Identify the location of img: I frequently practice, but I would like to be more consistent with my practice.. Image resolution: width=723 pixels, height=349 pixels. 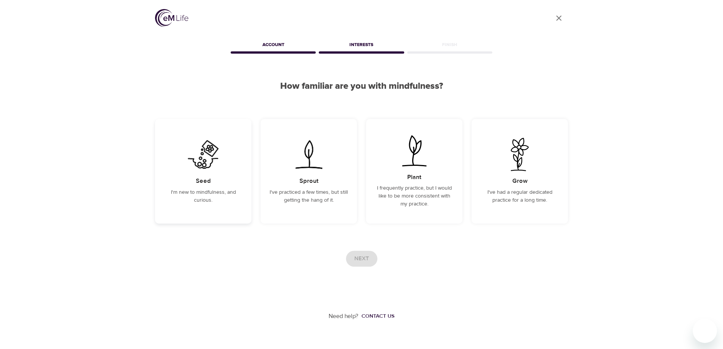
(414, 151).